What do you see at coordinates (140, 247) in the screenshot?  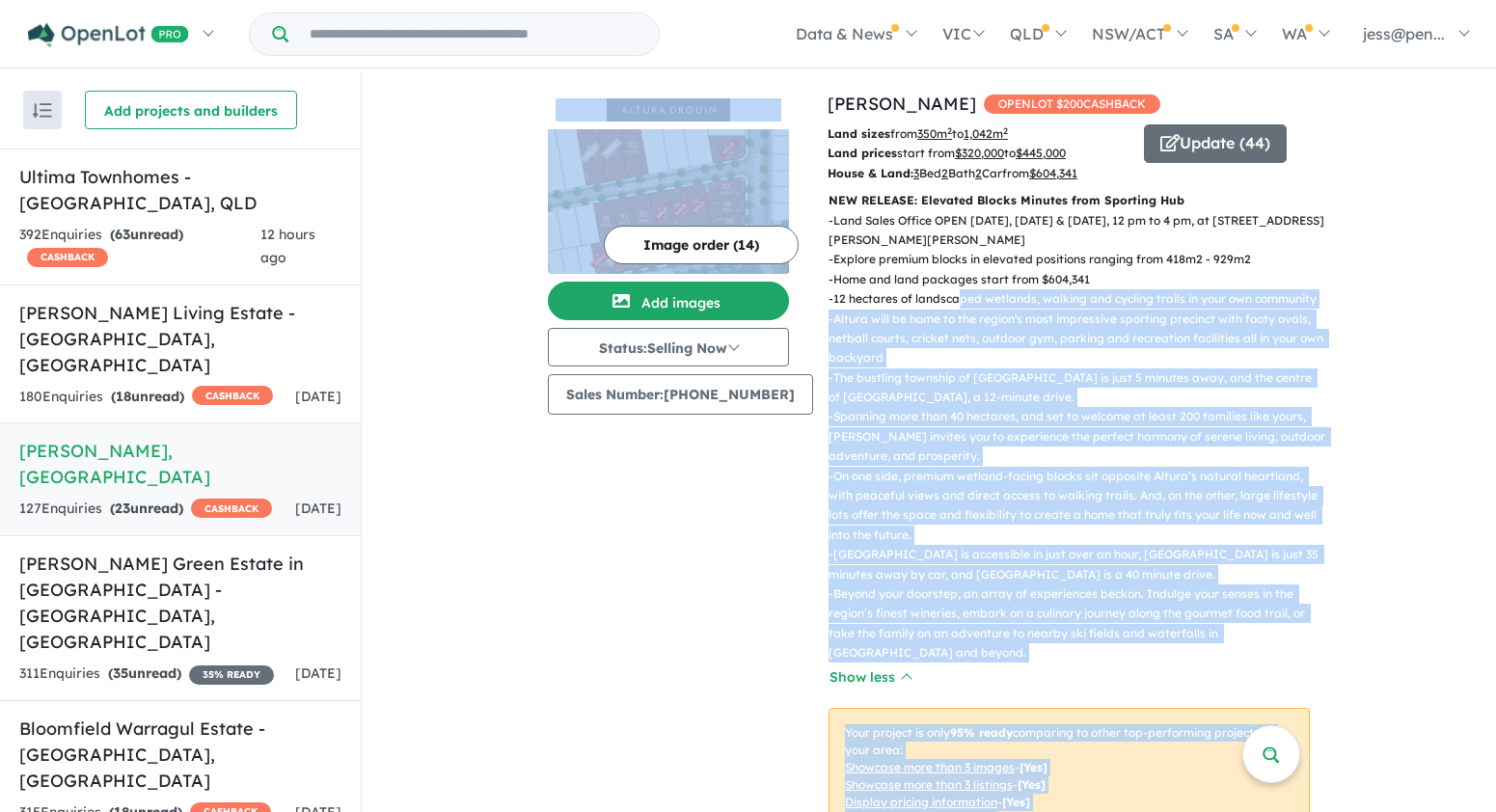 I see `div: 392 Enquir ies` at bounding box center [140, 247].